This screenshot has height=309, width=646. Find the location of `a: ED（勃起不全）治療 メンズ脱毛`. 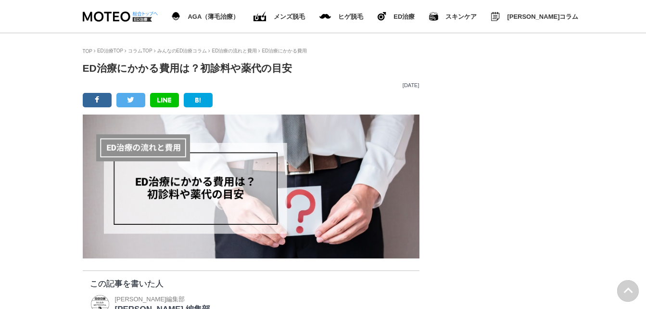

a: ED（勃起不全）治療 メンズ脱毛 is located at coordinates (279, 16).